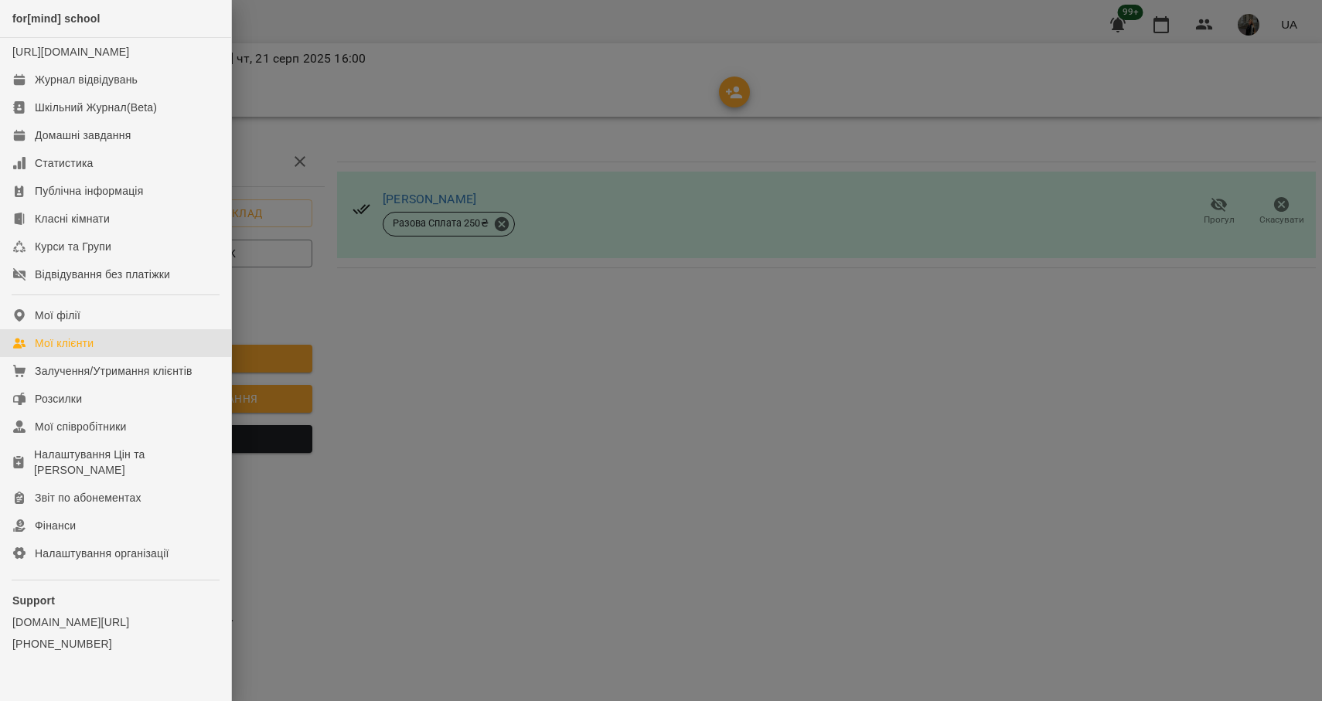 This screenshot has height=701, width=1322. Describe the element at coordinates (102, 554) in the screenshot. I see `div: Налаштування організації` at that location.